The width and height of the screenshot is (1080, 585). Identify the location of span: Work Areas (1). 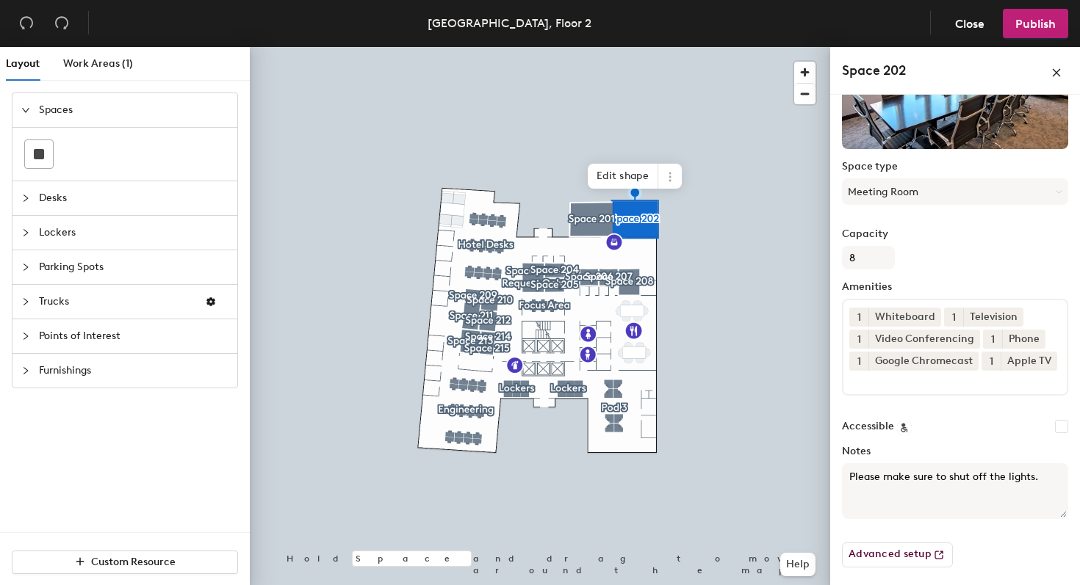
(98, 63).